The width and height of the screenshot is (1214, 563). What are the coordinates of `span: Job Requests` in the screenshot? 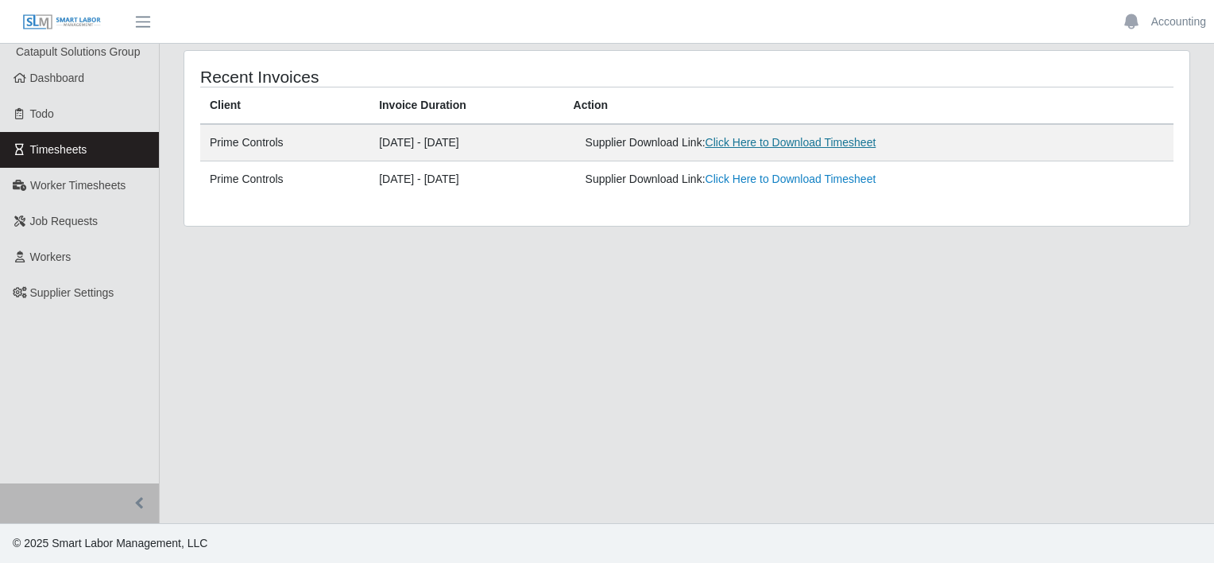 It's located at (64, 221).